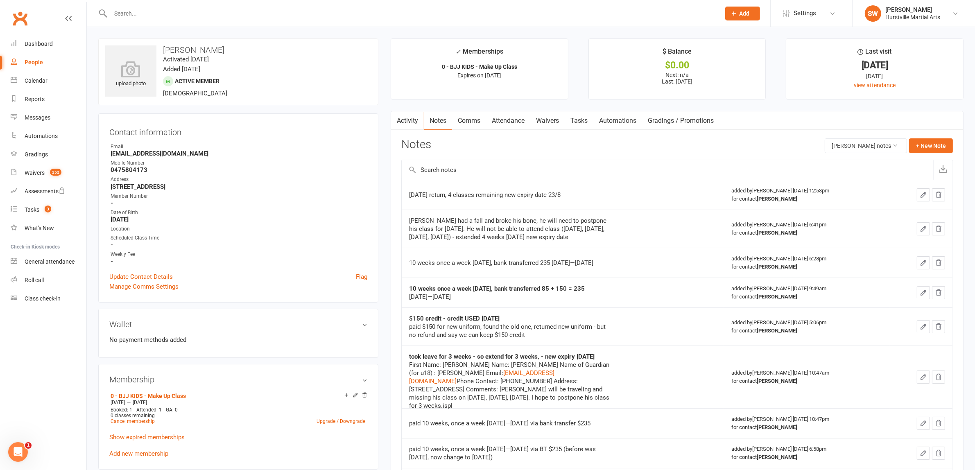  Describe the element at coordinates (48, 99) in the screenshot. I see `a: Reports` at that location.